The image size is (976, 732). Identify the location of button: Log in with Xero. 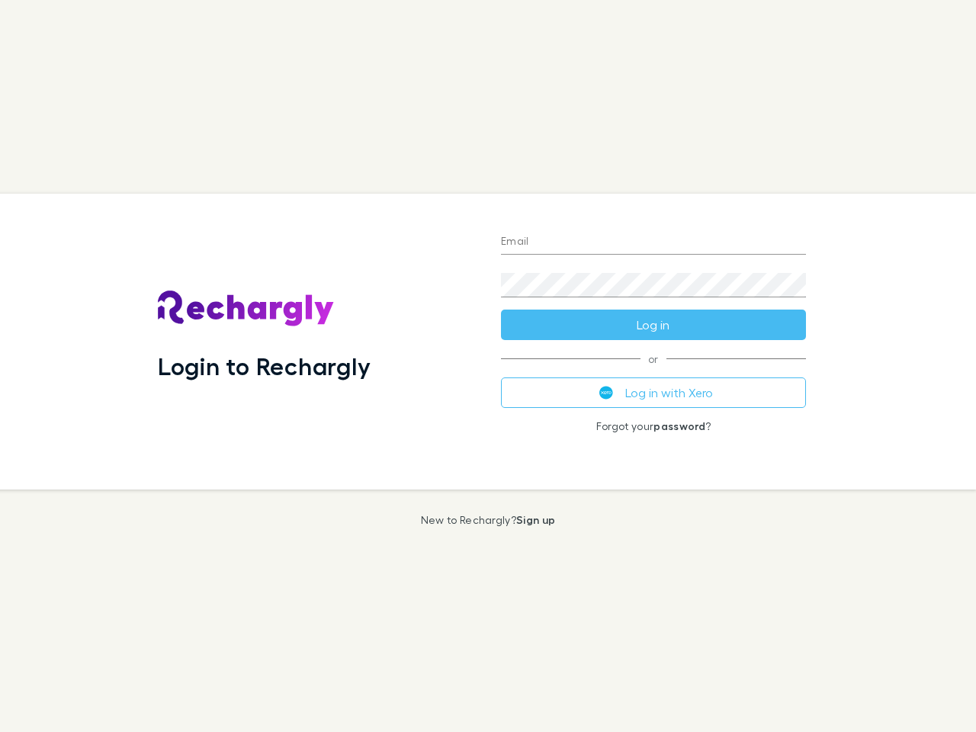
(653, 393).